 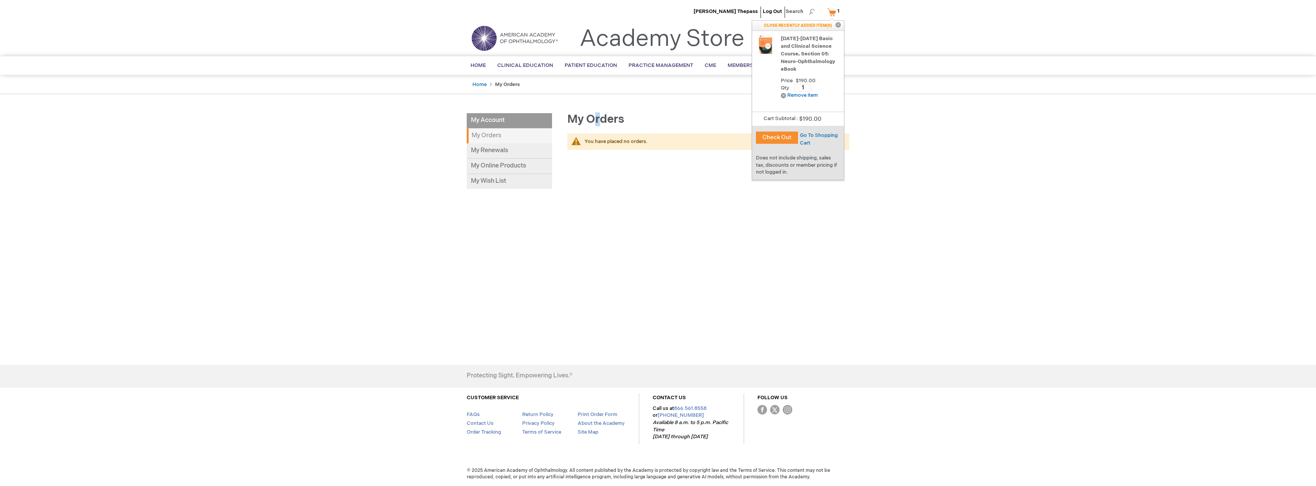 I want to click on a: Print Order Form, so click(x=597, y=415).